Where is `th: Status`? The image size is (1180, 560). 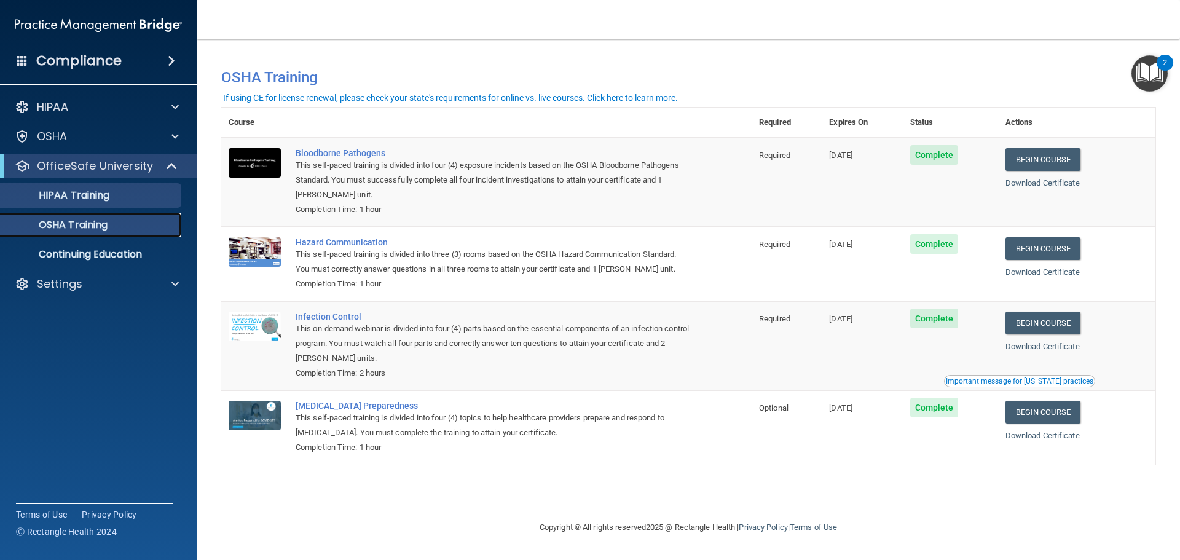
th: Status is located at coordinates (950, 122).